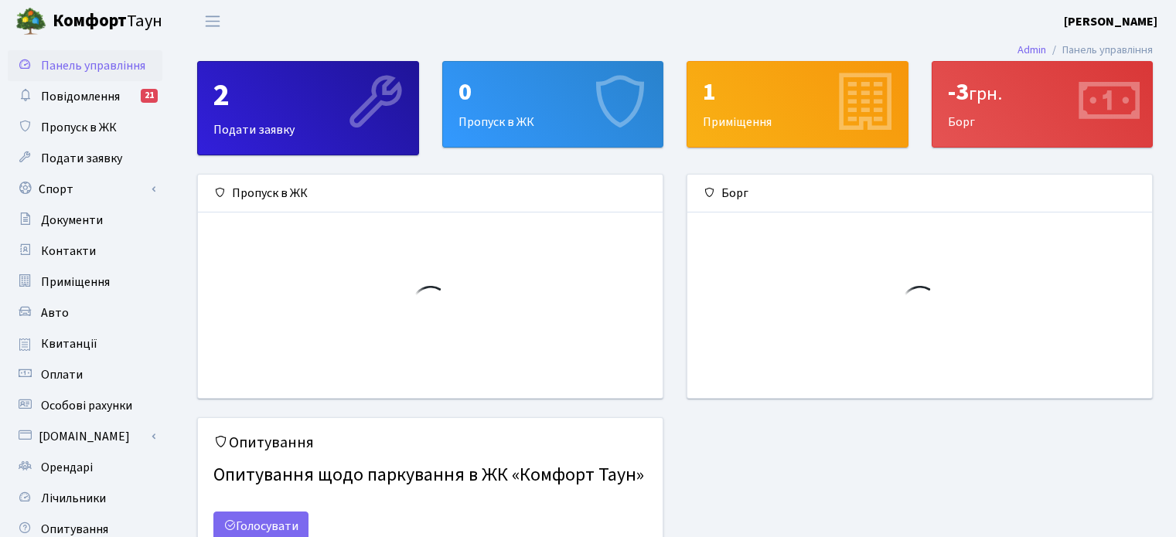 This screenshot has width=1176, height=537. I want to click on span: Оплати, so click(62, 375).